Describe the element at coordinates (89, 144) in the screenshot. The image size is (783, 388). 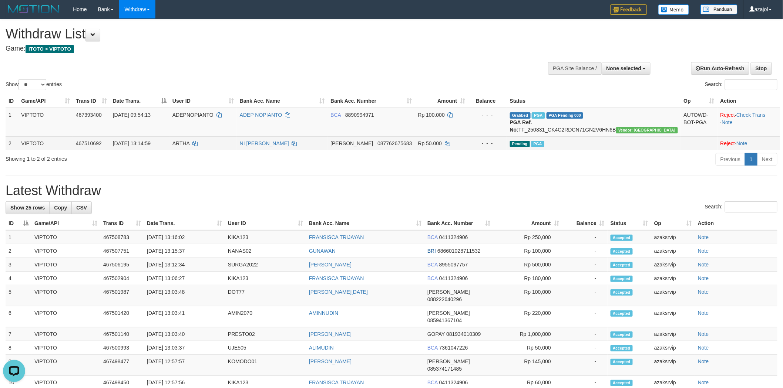
I see `span: 467510692` at that location.